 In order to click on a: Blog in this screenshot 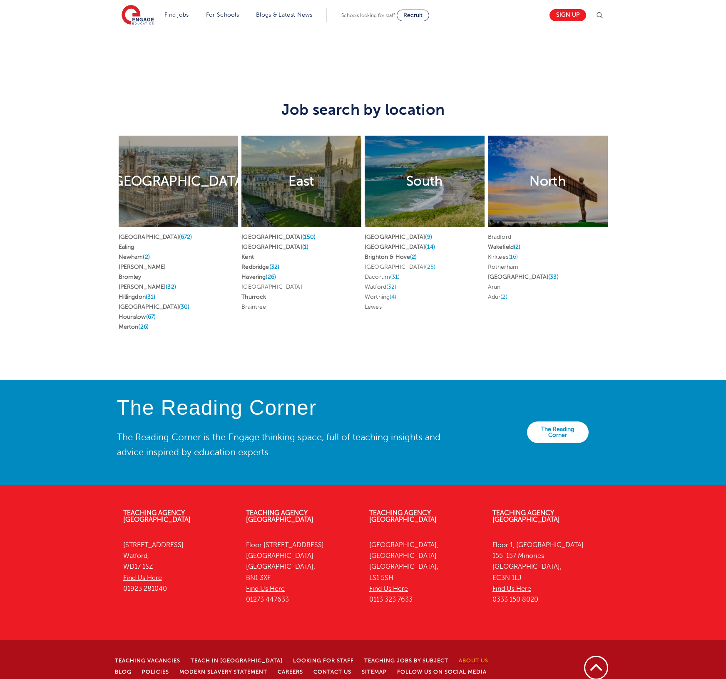, I will do `click(123, 672)`.